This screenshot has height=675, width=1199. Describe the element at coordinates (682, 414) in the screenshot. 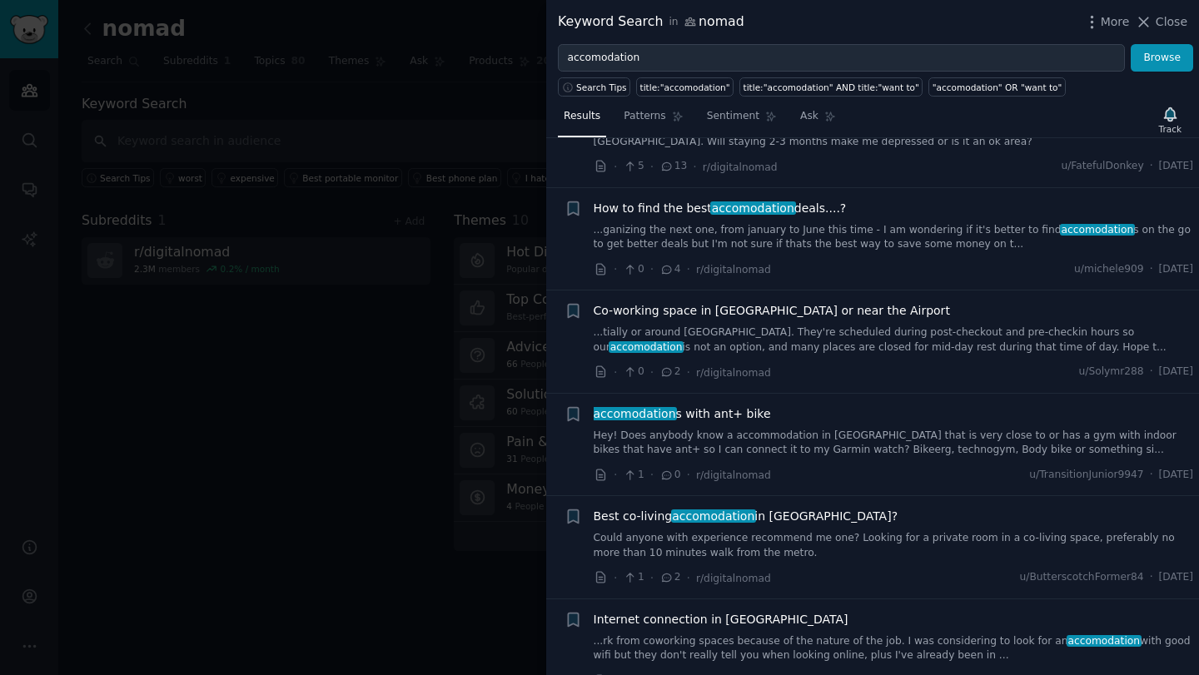

I see `a: accomodations with ant+ bike` at that location.